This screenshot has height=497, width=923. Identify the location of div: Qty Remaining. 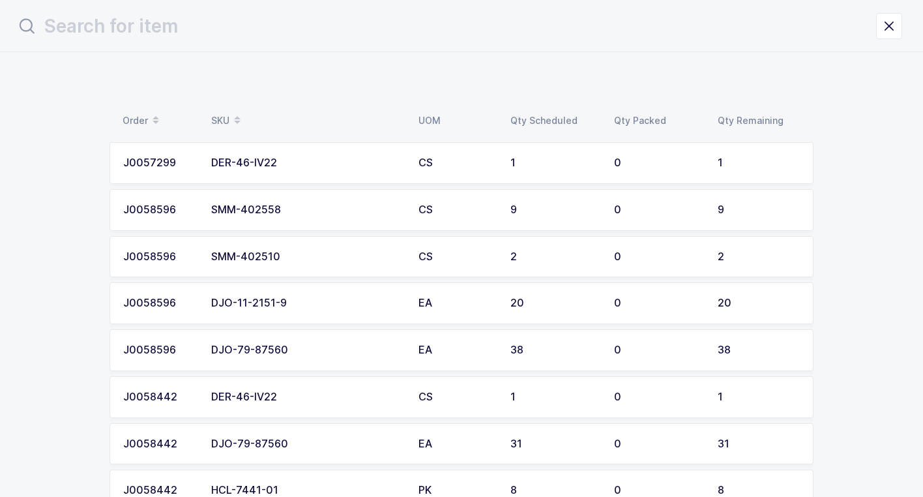
(761, 121).